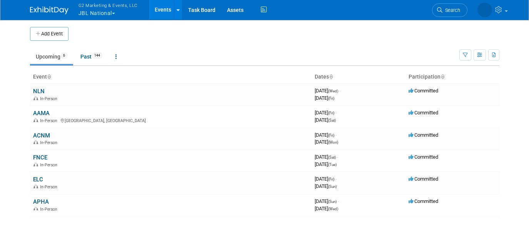 The height and width of the screenshot is (248, 529). I want to click on a: ELC, so click(38, 179).